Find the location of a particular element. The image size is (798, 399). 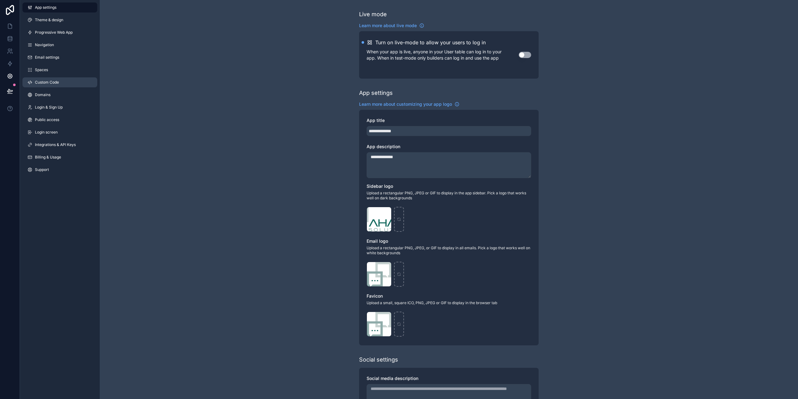

a: Login & Sign Up is located at coordinates (60, 107).